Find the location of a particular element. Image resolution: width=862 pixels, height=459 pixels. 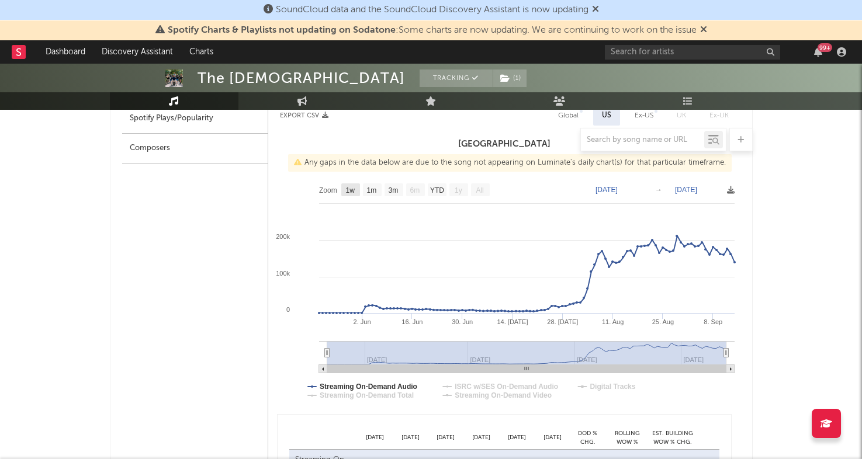

div: Global is located at coordinates (568, 116).